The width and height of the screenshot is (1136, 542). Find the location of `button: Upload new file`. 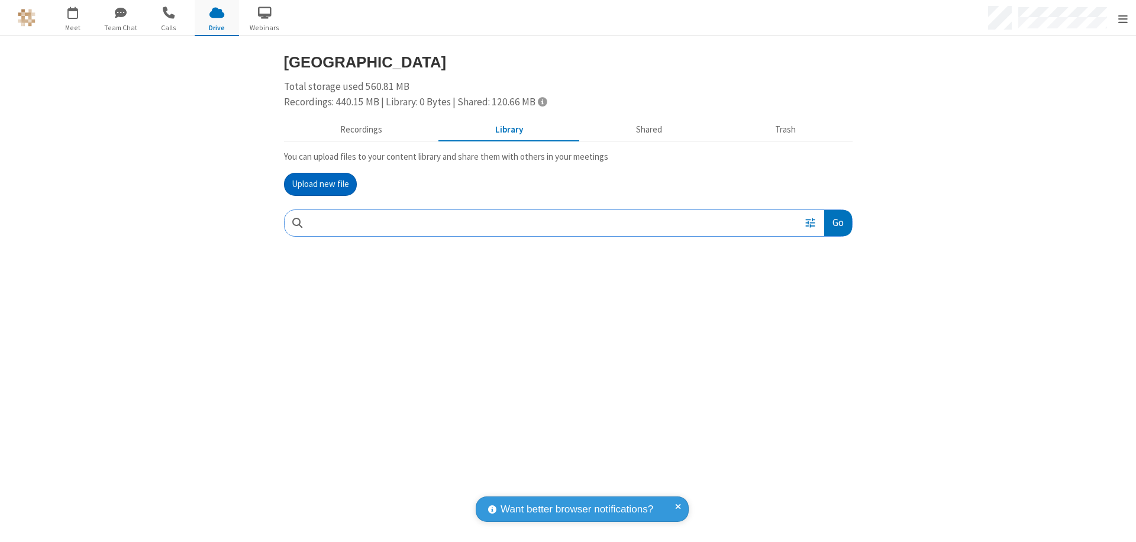

button: Upload new file is located at coordinates (320, 185).